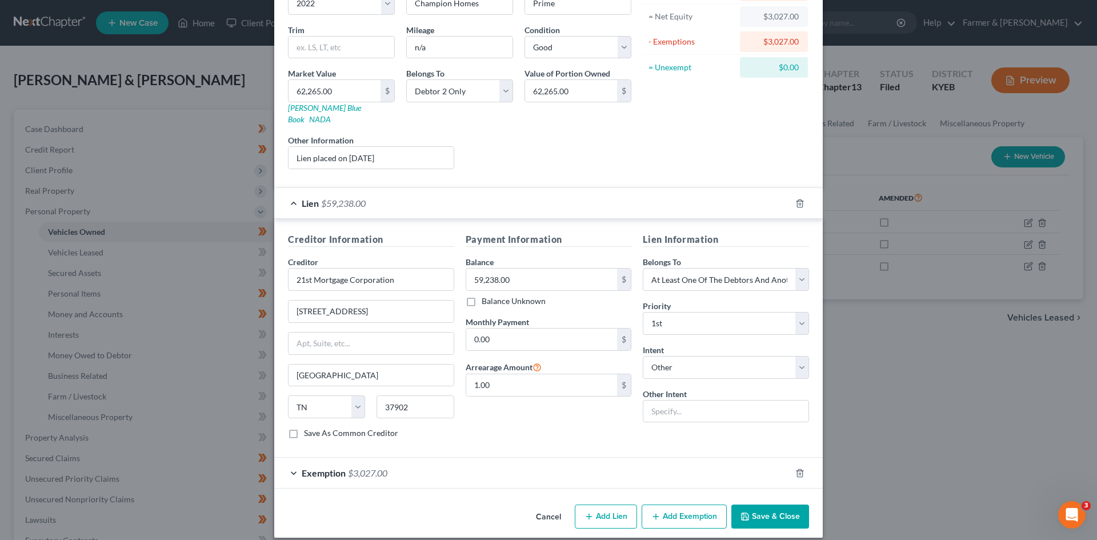 This screenshot has height=540, width=1097. I want to click on span: Creditor, so click(303, 262).